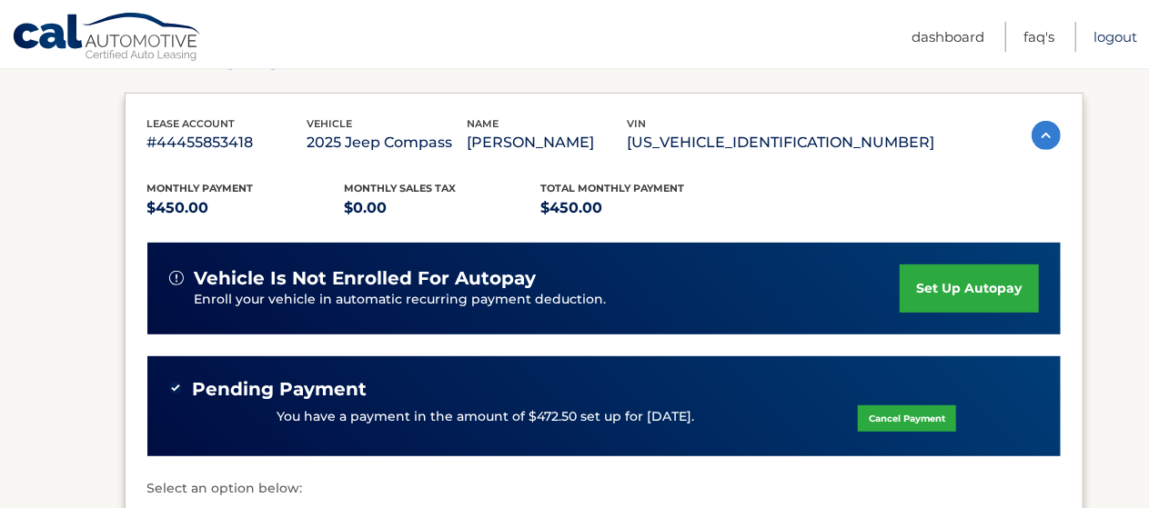 Image resolution: width=1149 pixels, height=508 pixels. What do you see at coordinates (280, 389) in the screenshot?
I see `span: Pending Payment` at bounding box center [280, 389].